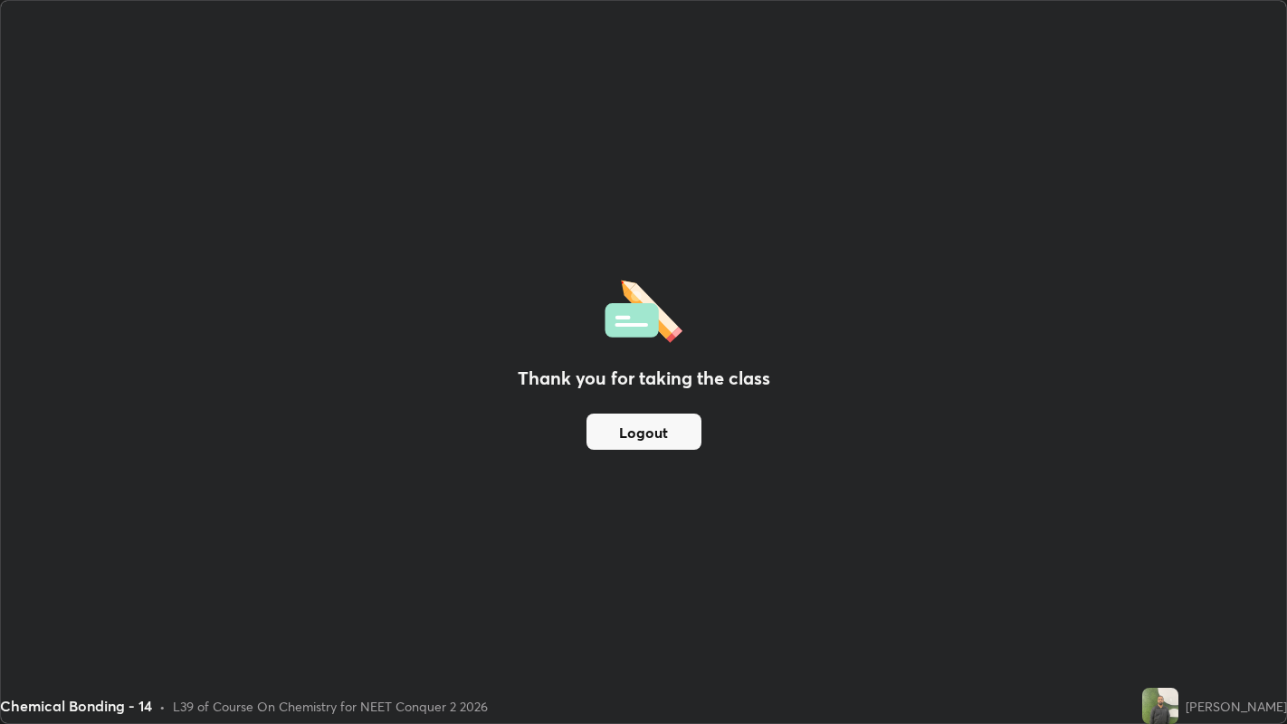 This screenshot has width=1287, height=724. I want to click on img: ac796851681f4a6fa234867955662471.jpg, so click(1161, 706).